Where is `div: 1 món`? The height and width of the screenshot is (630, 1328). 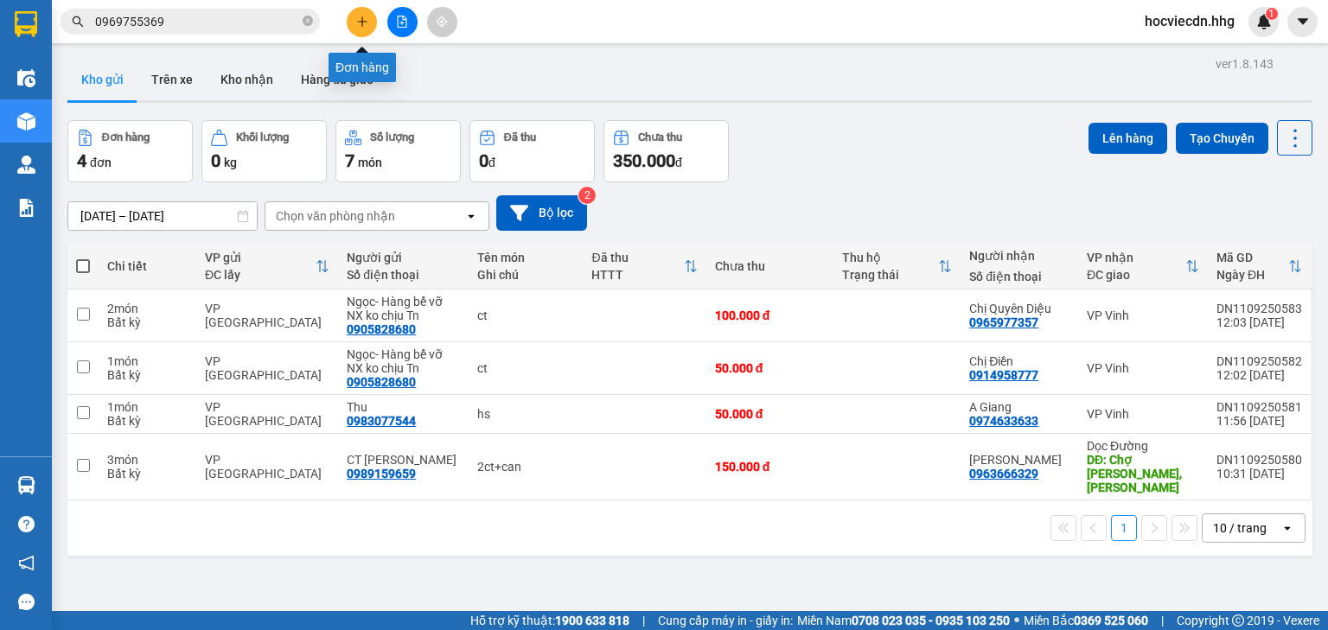 div: 1 món is located at coordinates (147, 361).